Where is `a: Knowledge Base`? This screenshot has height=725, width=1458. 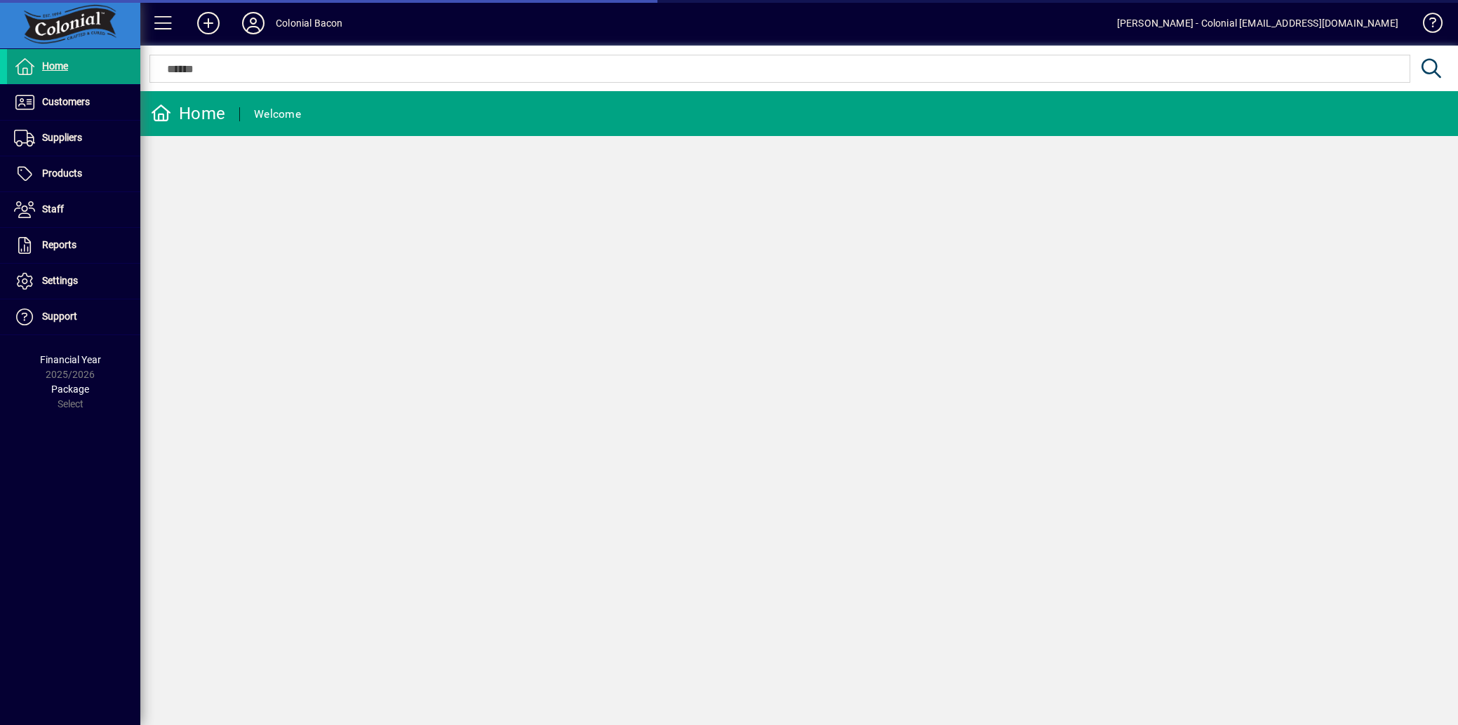 a: Knowledge Base is located at coordinates (1426, 25).